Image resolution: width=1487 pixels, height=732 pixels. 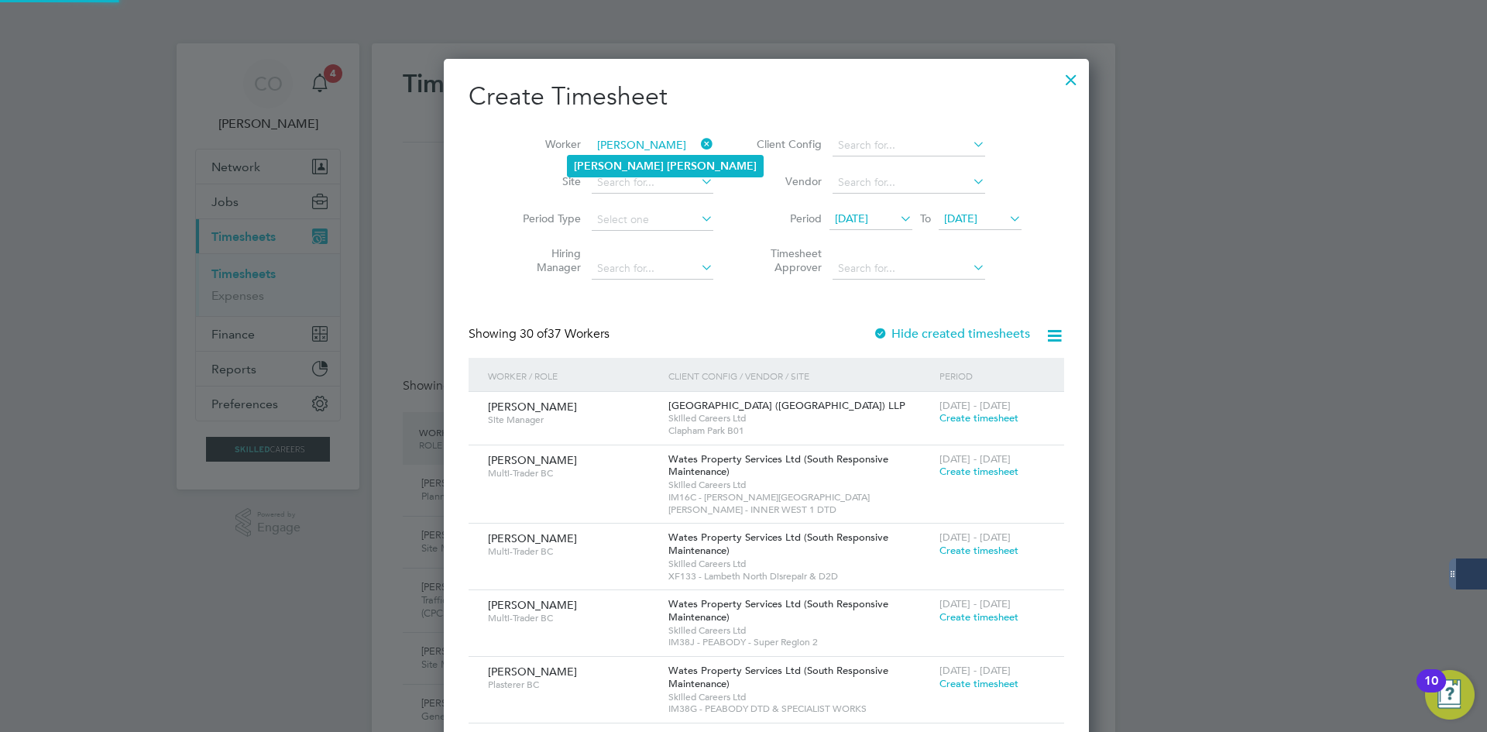 What do you see at coordinates (787, 181) in the screenshot?
I see `label: Vendor` at bounding box center [787, 181].